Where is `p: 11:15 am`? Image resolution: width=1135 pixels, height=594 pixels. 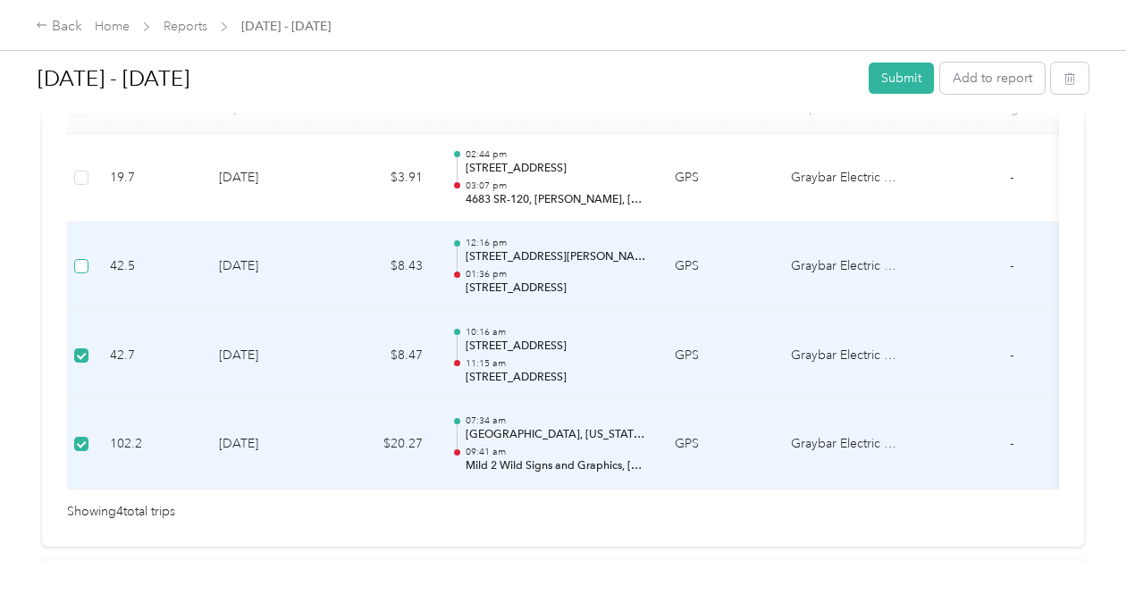 p: 11:15 am is located at coordinates (556, 364).